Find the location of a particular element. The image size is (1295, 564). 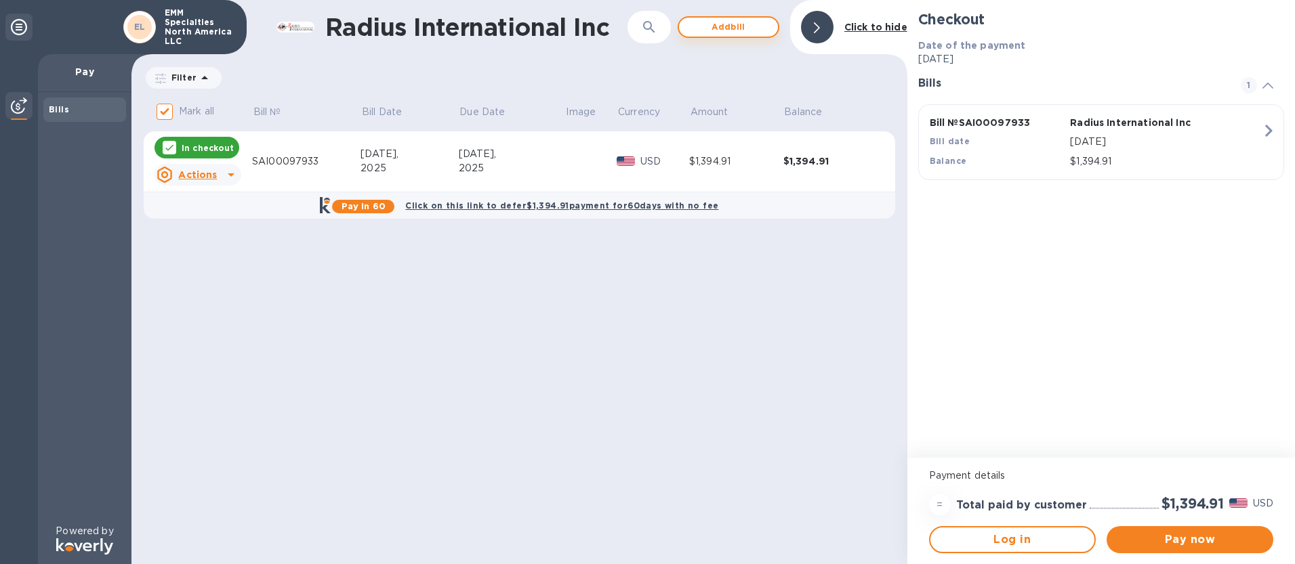

h1: Radius International Inc is located at coordinates (476, 27).